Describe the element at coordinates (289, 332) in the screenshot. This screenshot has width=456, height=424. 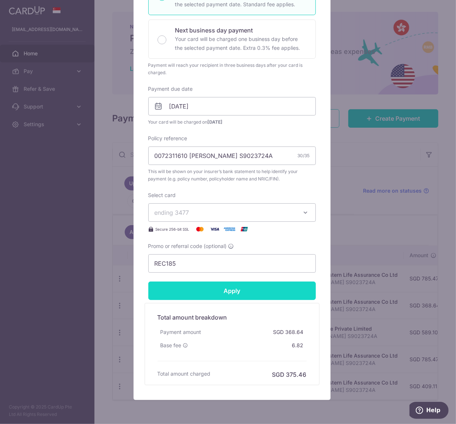
I see `div: SGD 368.64` at that location.